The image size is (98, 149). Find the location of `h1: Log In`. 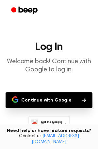

h1: Log In is located at coordinates (49, 47).